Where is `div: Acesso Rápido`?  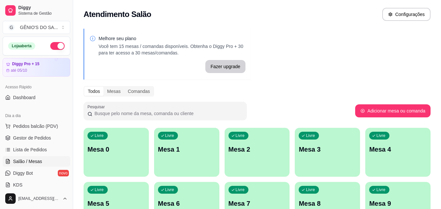 div: Acesso Rápido is located at coordinates (36, 87).